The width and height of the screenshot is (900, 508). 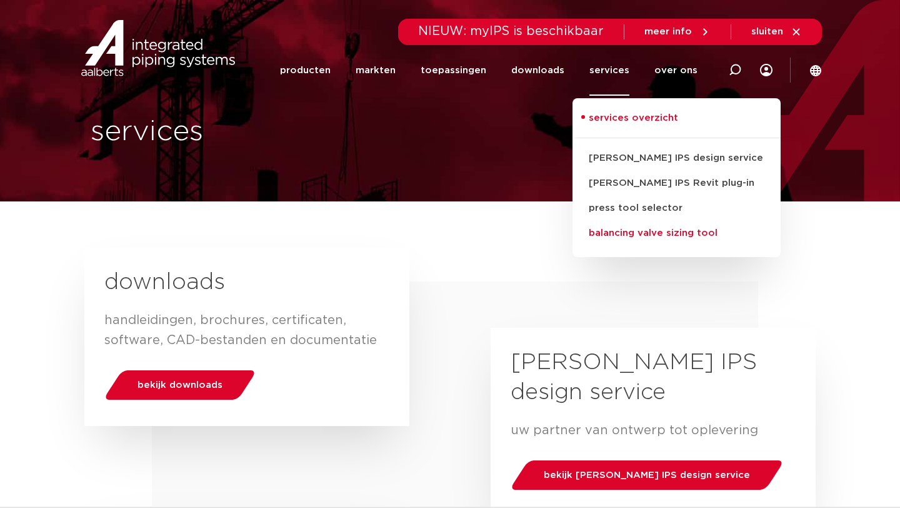 I want to click on a: downloads, so click(x=538, y=70).